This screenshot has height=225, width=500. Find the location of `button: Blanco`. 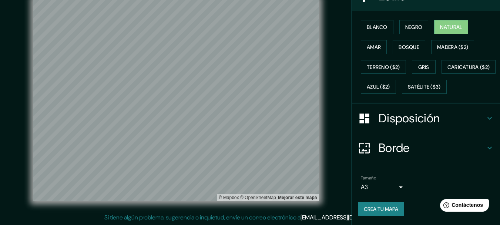

button: Blanco is located at coordinates (377, 27).